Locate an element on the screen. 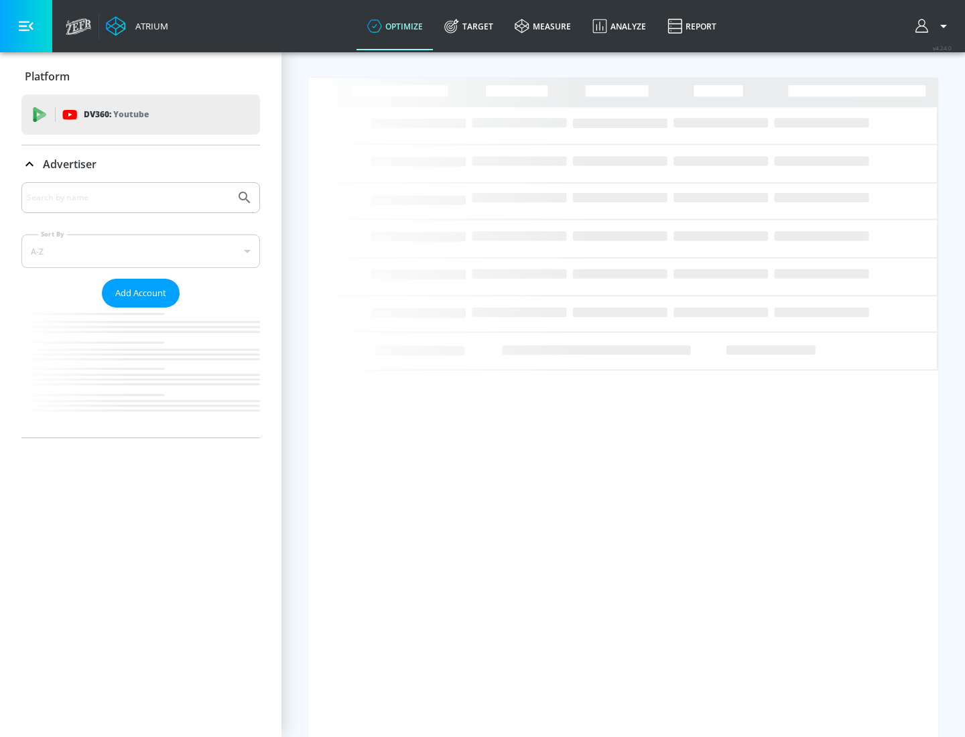 Image resolution: width=965 pixels, height=737 pixels. div: A-Z is located at coordinates (141, 251).